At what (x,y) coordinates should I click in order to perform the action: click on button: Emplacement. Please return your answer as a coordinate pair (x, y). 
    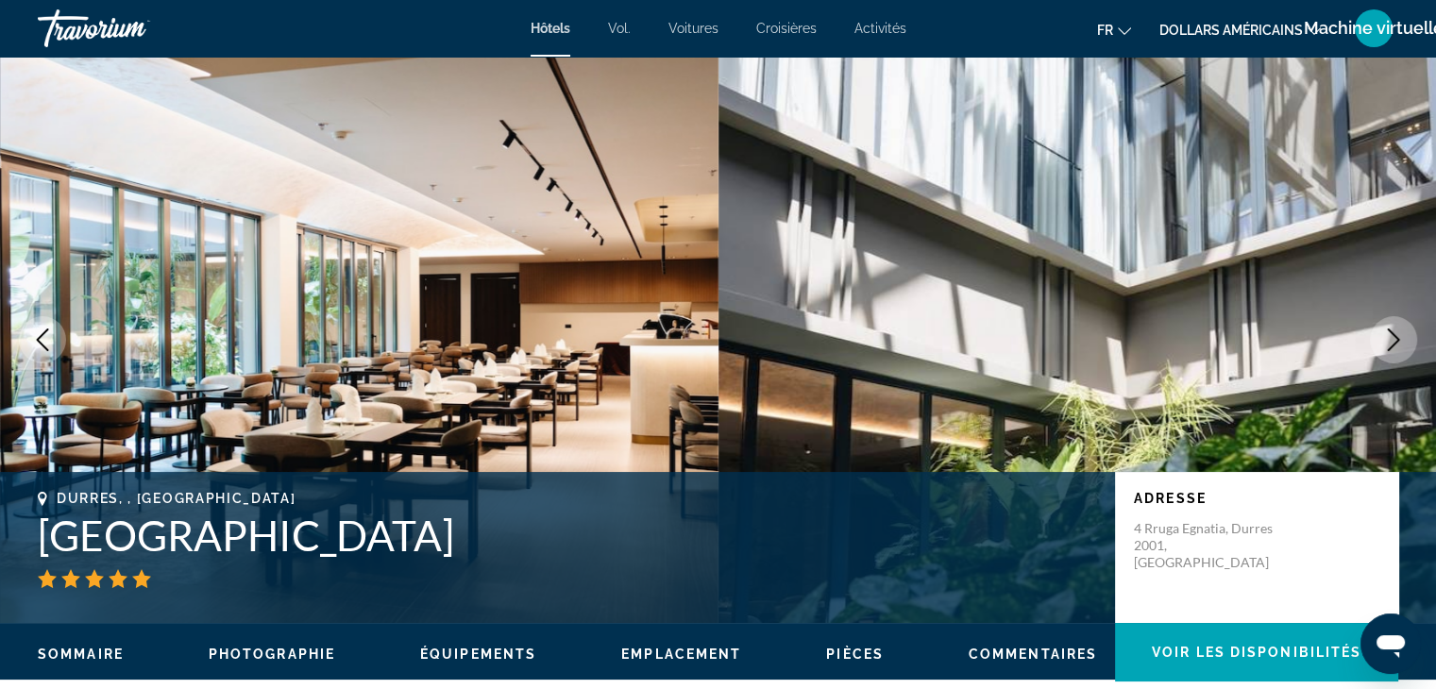
    Looking at the image, I should click on (681, 654).